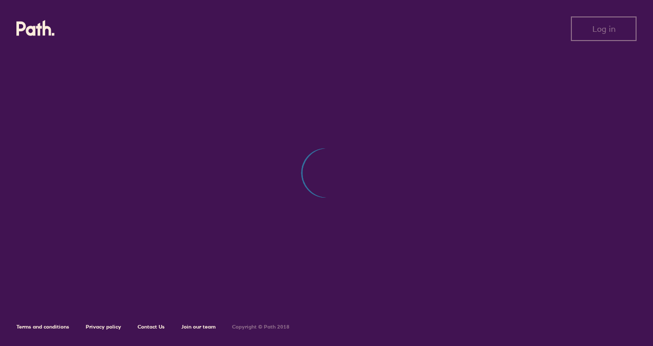 Image resolution: width=653 pixels, height=346 pixels. I want to click on a: Terms and conditions, so click(43, 326).